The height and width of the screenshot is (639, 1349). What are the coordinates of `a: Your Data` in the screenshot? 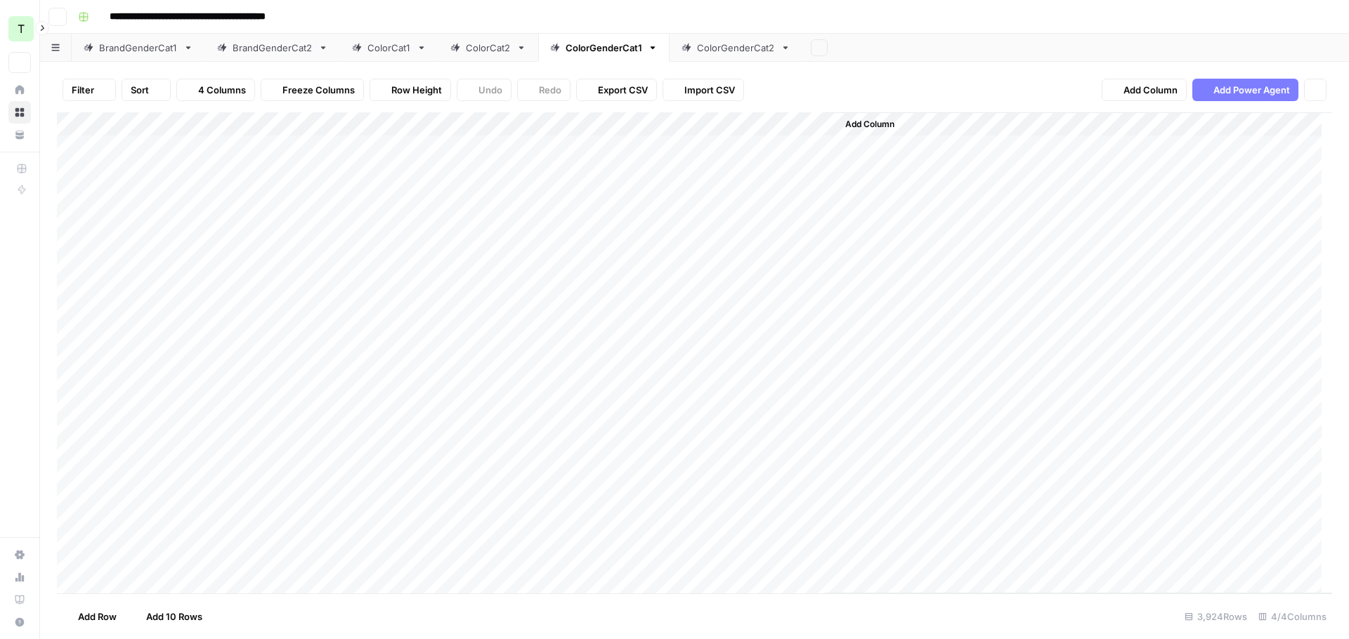 It's located at (20, 135).